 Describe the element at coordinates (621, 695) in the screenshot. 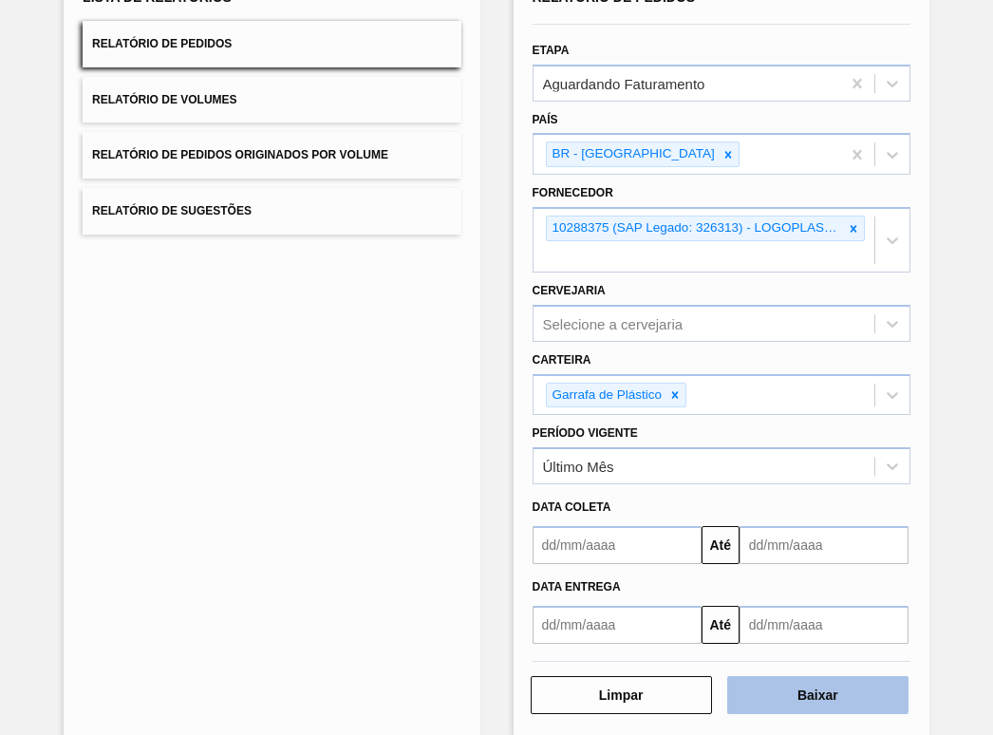

I see `button: Limpar` at that location.